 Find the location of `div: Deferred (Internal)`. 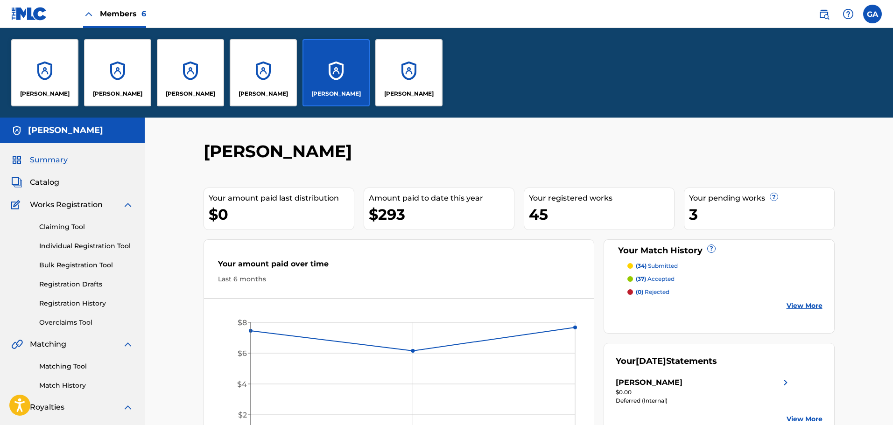

div: Deferred (Internal) is located at coordinates (704, 401).